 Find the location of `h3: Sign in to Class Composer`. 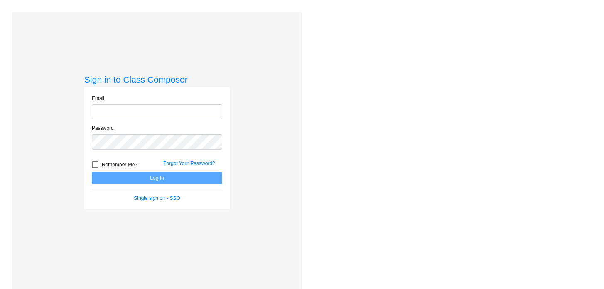

h3: Sign in to Class Composer is located at coordinates (157, 79).